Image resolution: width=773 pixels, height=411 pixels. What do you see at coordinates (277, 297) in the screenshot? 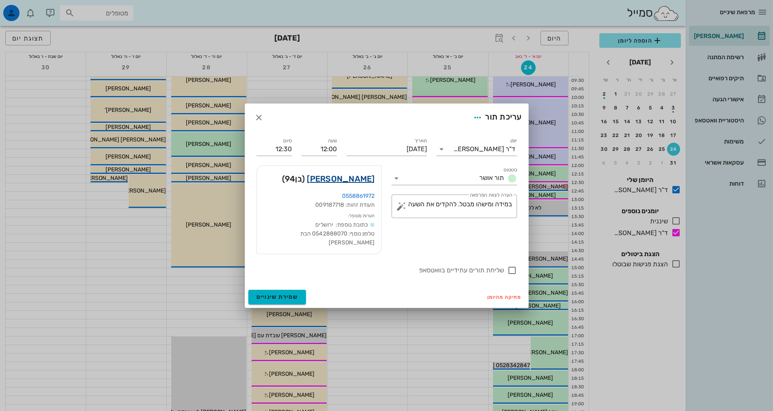
I see `span: שמירת שינויים` at bounding box center [277, 297].